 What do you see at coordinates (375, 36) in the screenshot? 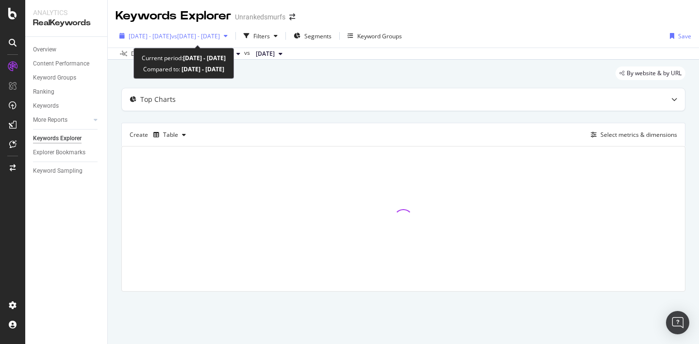
I see `button: Keyword Groups` at bounding box center [375, 36].